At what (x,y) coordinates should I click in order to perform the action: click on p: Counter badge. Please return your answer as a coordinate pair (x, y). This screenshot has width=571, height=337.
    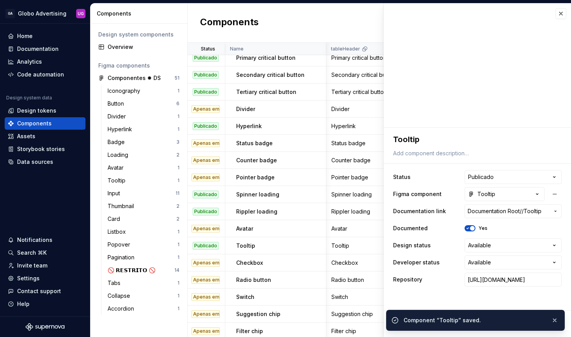
    Looking at the image, I should click on (256, 160).